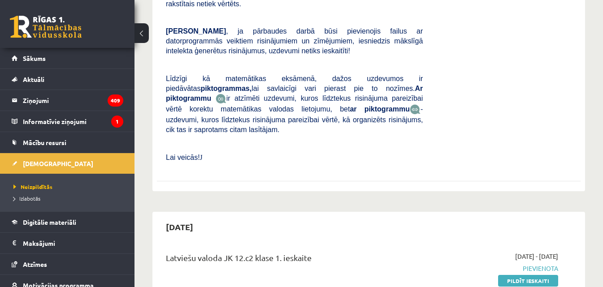 The width and height of the screenshot is (603, 287). I want to click on i: 1, so click(117, 122).